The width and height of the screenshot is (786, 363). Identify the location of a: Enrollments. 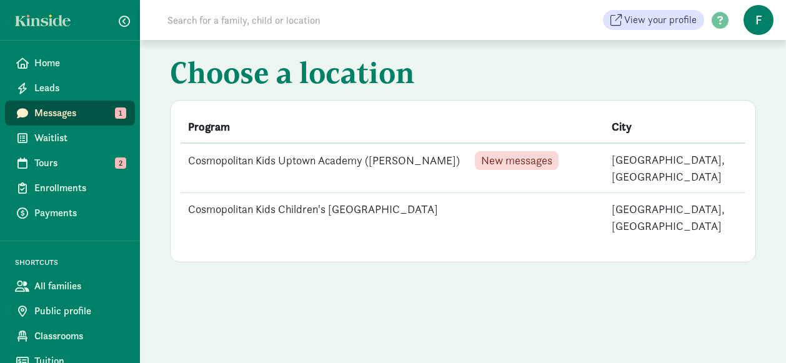
(70, 188).